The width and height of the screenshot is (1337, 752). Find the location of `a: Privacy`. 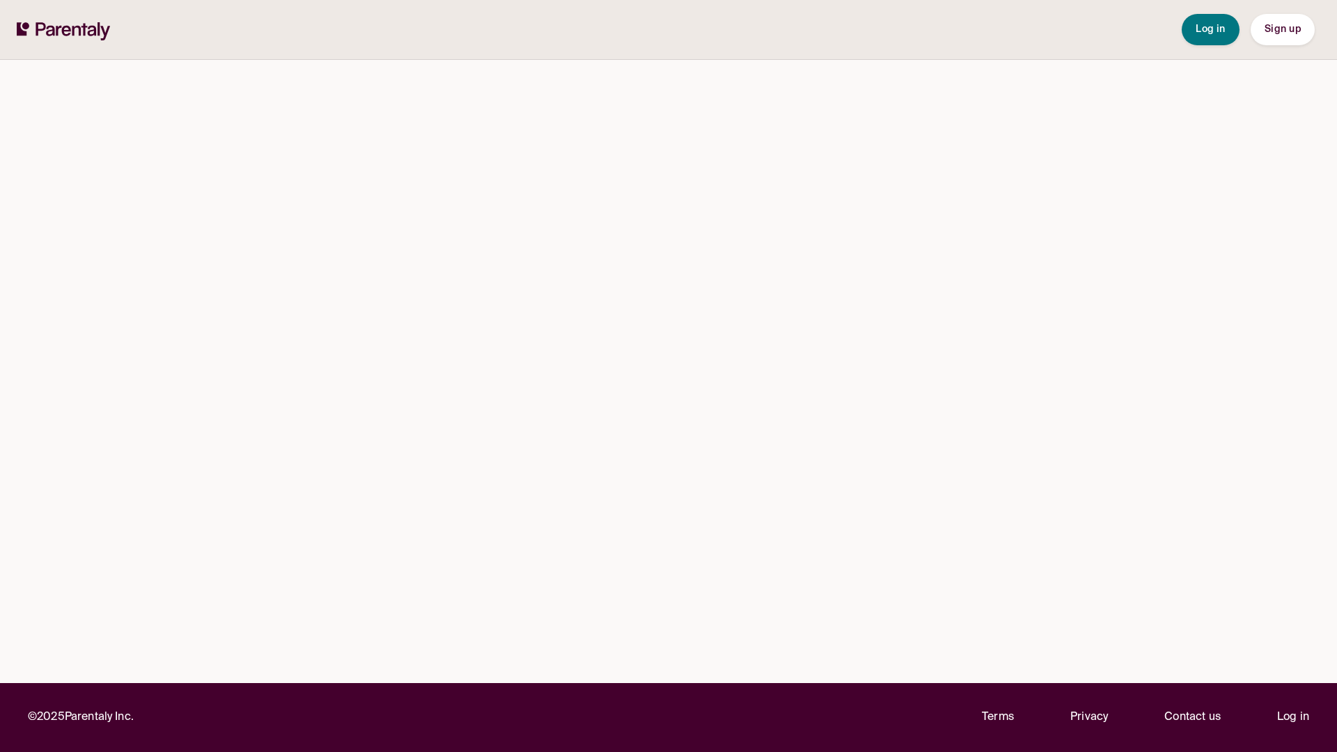

a: Privacy is located at coordinates (1089, 717).